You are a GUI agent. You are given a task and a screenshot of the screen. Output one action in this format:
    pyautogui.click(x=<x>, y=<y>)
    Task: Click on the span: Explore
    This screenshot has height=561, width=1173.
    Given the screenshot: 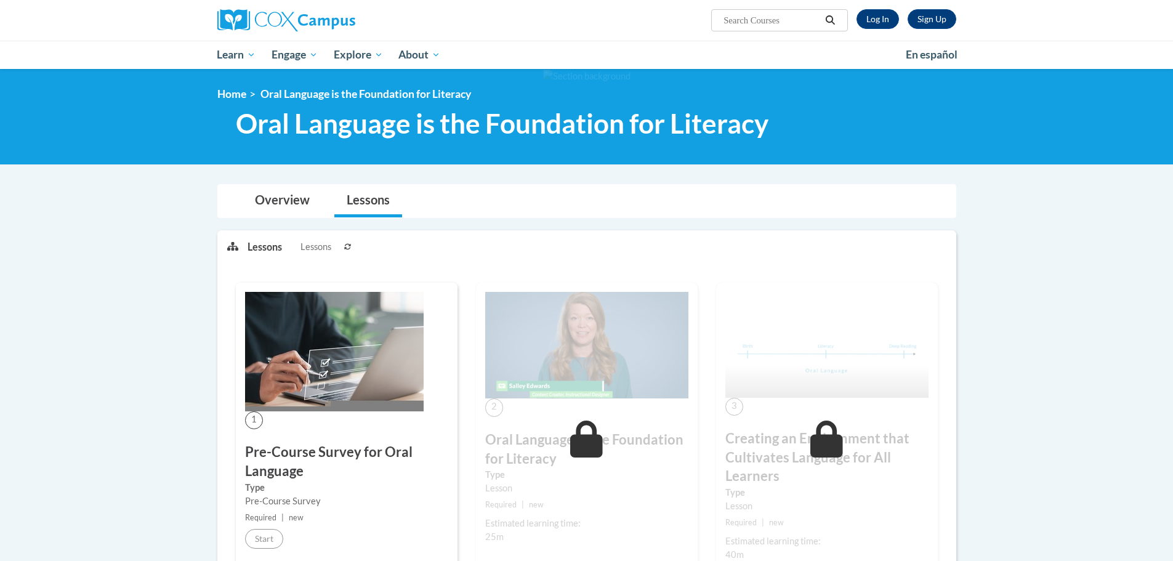 What is the action you would take?
    pyautogui.click(x=358, y=55)
    